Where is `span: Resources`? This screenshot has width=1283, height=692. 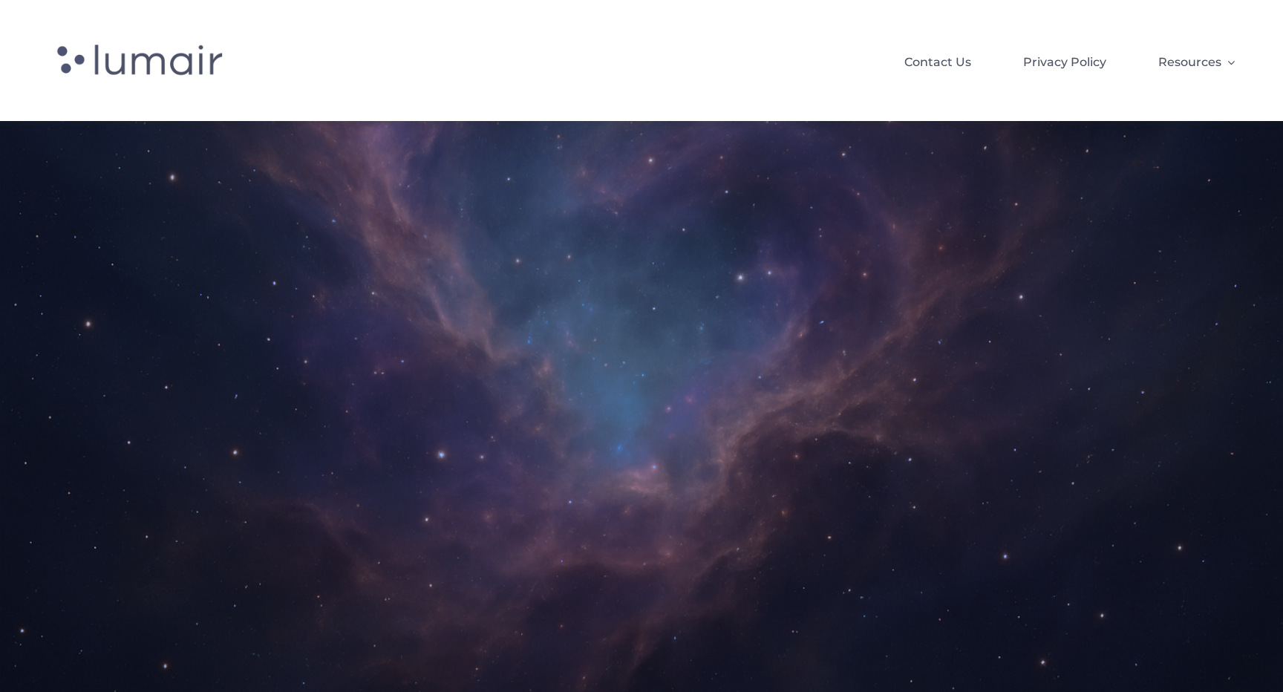 span: Resources is located at coordinates (1189, 62).